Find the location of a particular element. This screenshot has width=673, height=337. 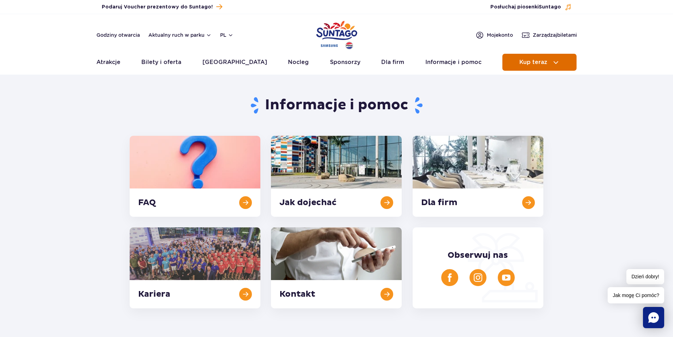

span: Obserwuj nas is located at coordinates (478, 255).